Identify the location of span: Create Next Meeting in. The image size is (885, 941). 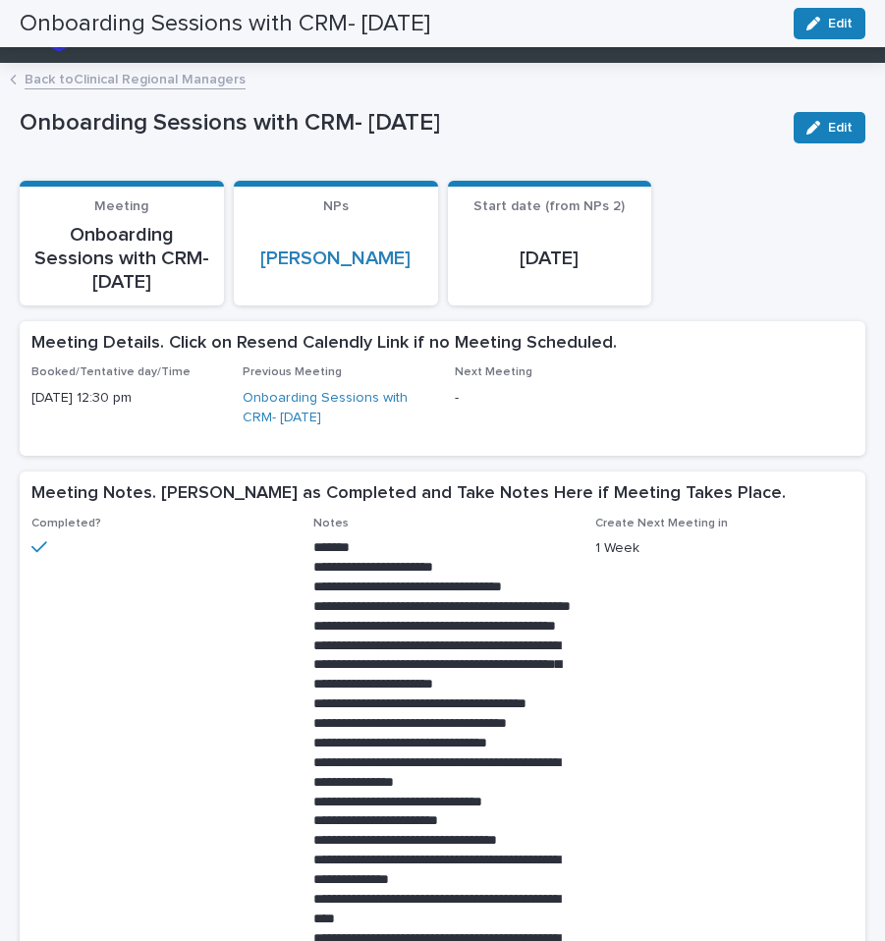
(661, 524).